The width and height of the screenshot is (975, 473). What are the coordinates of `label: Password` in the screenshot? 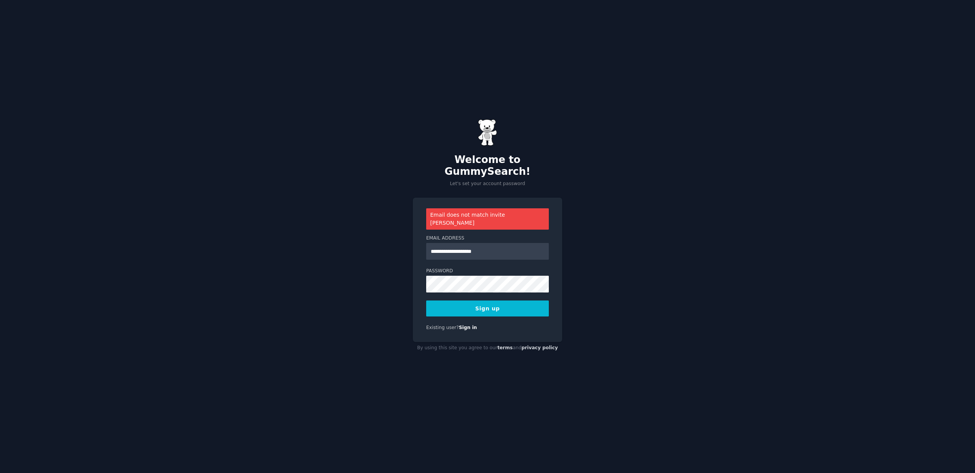 It's located at (488, 271).